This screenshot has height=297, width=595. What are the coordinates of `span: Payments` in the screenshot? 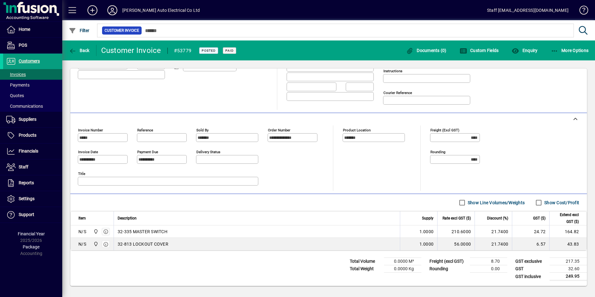 It's located at (18, 85).